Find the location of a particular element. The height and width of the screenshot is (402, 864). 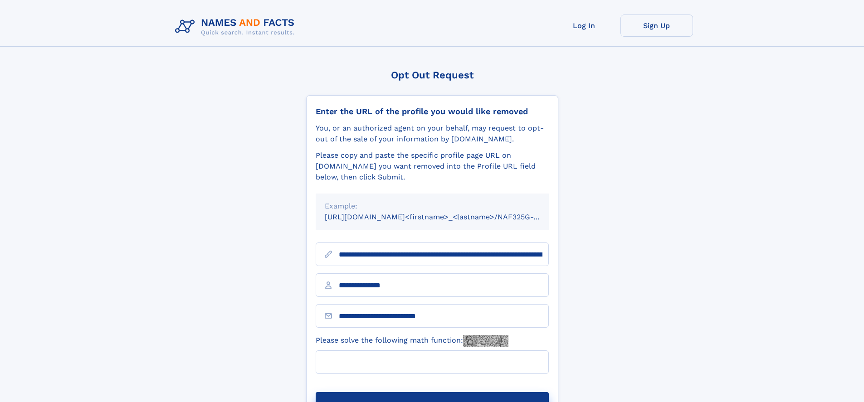

div: Example: is located at coordinates (432, 206).